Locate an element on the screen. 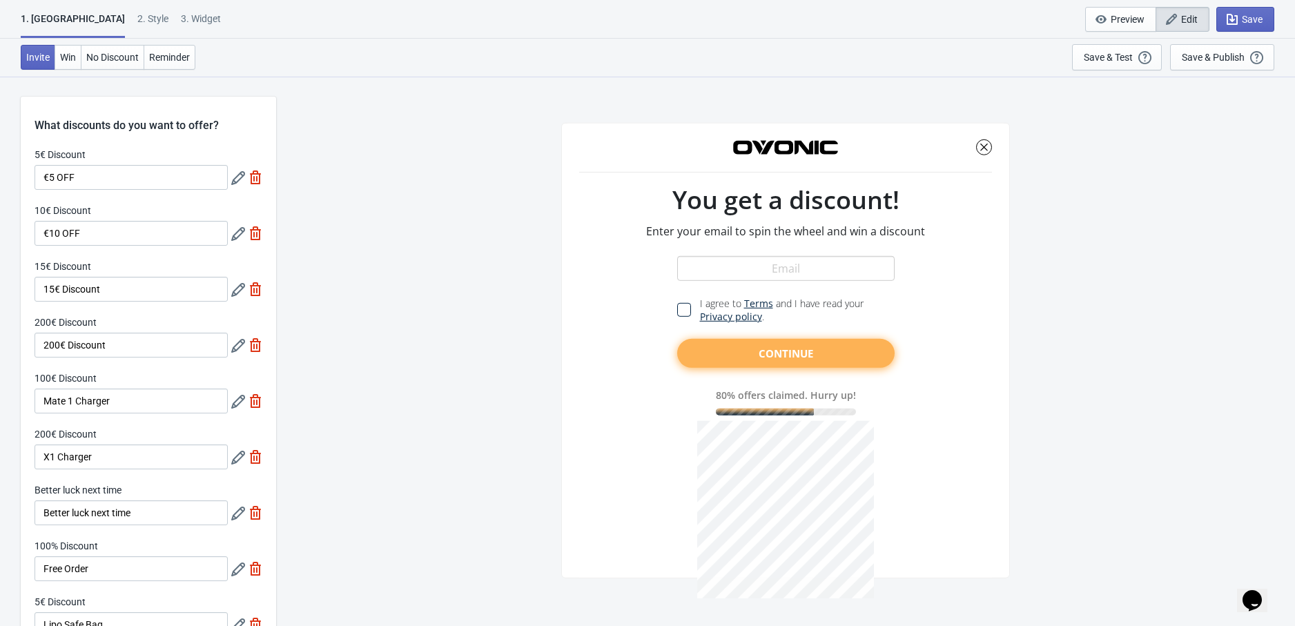  button: Invite is located at coordinates (38, 57).